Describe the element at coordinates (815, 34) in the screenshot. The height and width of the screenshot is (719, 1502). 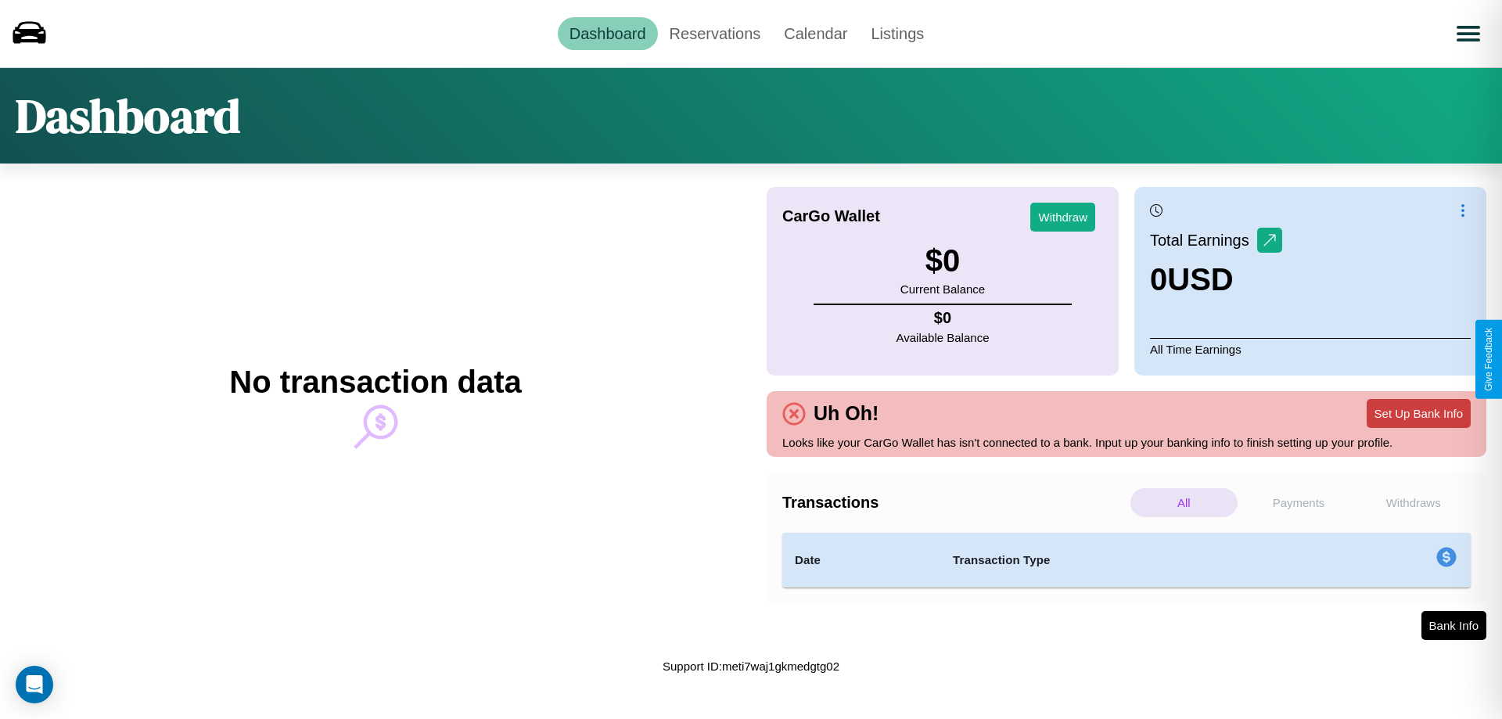
I see `a: Calendar` at that location.